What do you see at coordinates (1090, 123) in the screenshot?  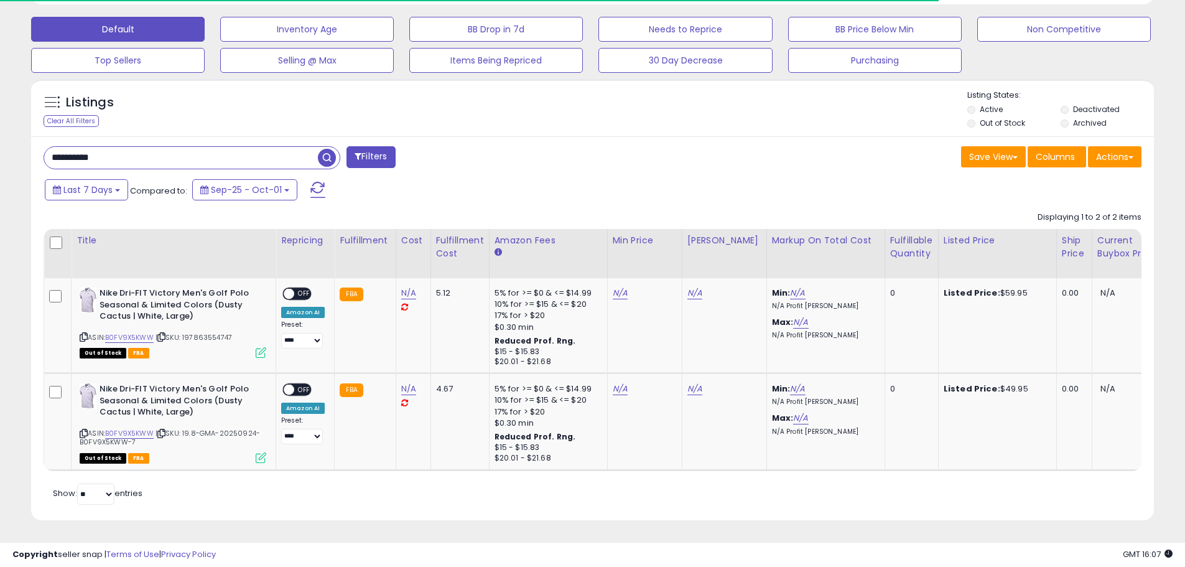 I see `label: Archived` at bounding box center [1090, 123].